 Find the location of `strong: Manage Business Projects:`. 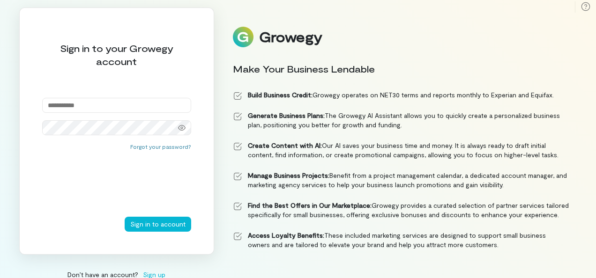

strong: Manage Business Projects: is located at coordinates (289, 175).